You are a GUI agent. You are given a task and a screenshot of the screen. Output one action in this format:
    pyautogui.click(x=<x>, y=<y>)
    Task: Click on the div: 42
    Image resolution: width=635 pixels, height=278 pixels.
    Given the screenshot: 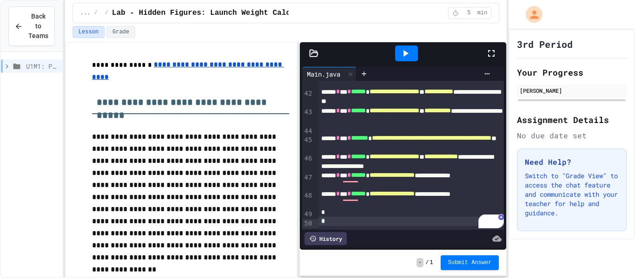 What is the action you would take?
    pyautogui.click(x=308, y=99)
    